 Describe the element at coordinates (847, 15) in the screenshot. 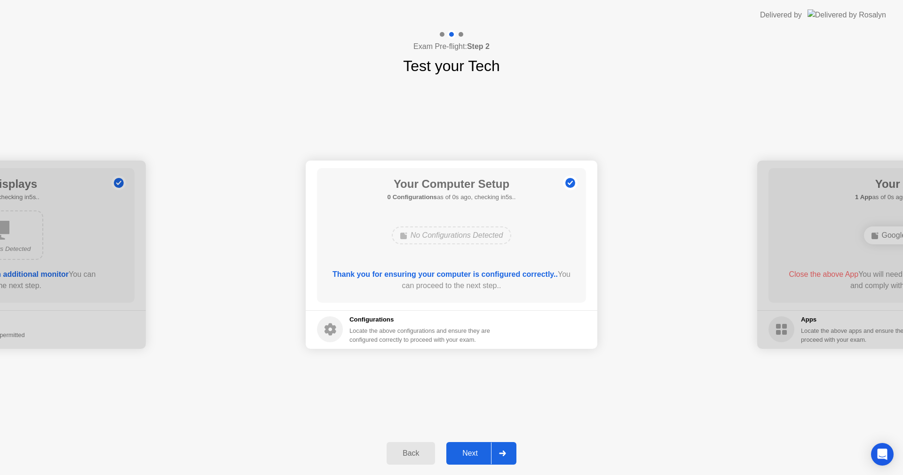

I see `img: Delivered by Rosalyn` at that location.